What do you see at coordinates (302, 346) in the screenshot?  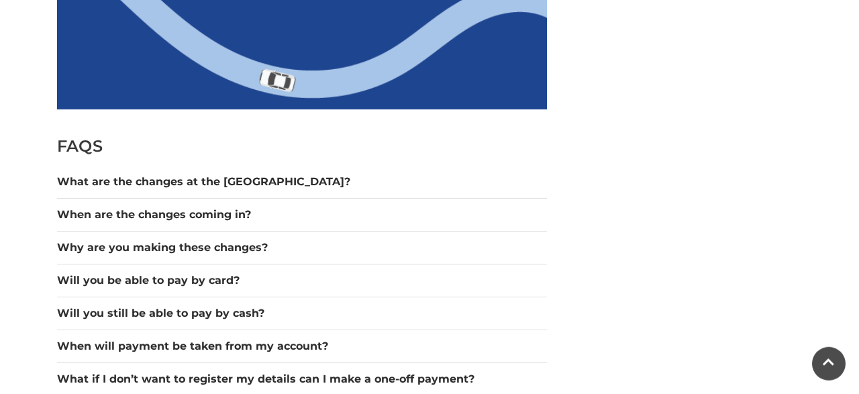 I see `button: When will payment be taken from my account?` at bounding box center [302, 346].